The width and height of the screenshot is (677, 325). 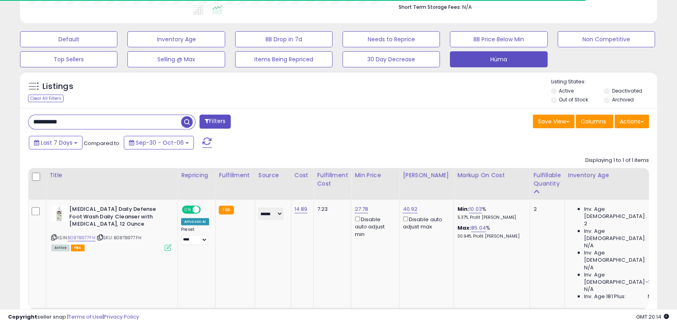 I want to click on span: Inv. Age 181 Plus:, so click(x=605, y=296).